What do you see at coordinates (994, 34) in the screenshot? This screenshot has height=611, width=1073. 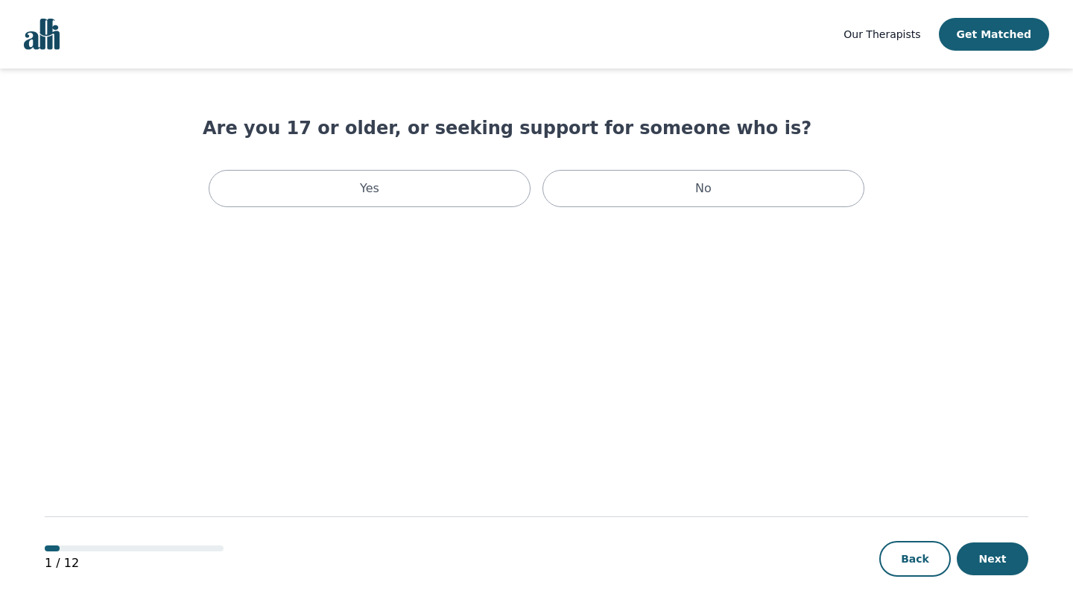 I see `a: Get Matched` at bounding box center [994, 34].